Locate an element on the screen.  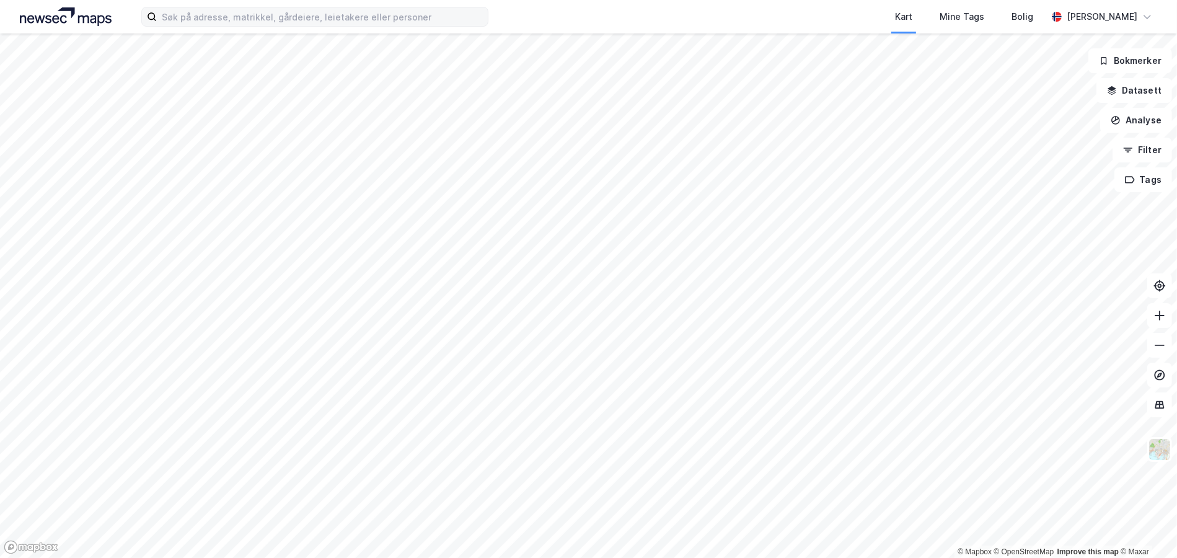
div: Mine Tags is located at coordinates (962, 17).